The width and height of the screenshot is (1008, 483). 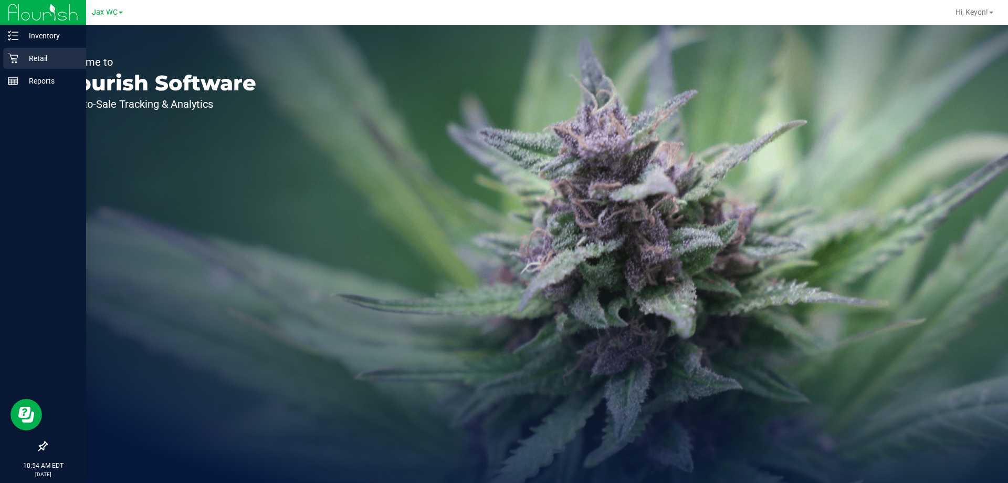 What do you see at coordinates (105, 12) in the screenshot?
I see `span: Jax WC` at bounding box center [105, 12].